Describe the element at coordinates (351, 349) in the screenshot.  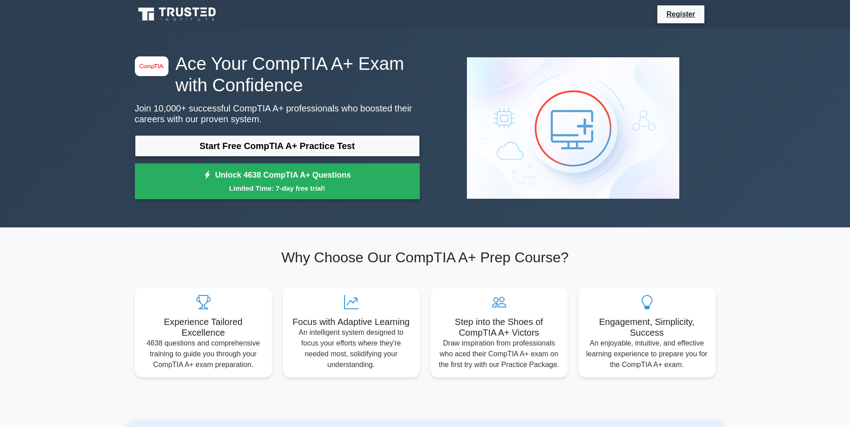
I see `p: An intelligent system designed to focus your efforts where they're needed most, solidifying your ...` at that location.